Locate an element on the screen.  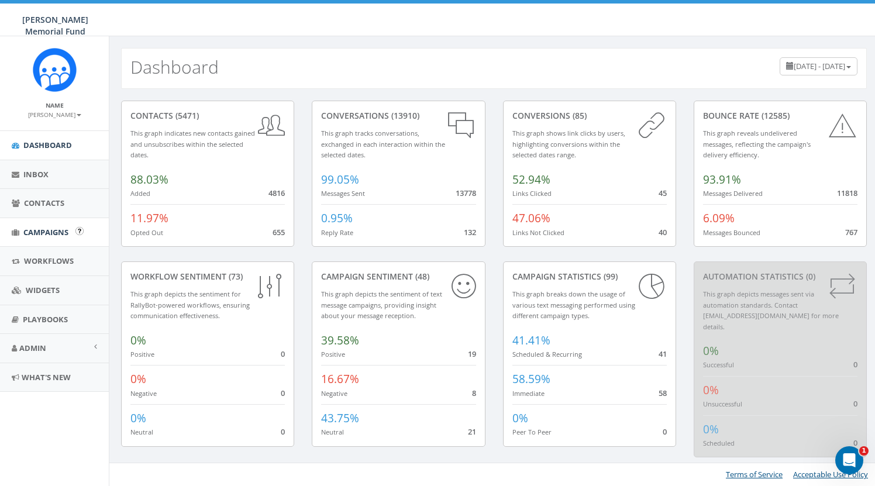
small: Links Not Clicked is located at coordinates (538, 232).